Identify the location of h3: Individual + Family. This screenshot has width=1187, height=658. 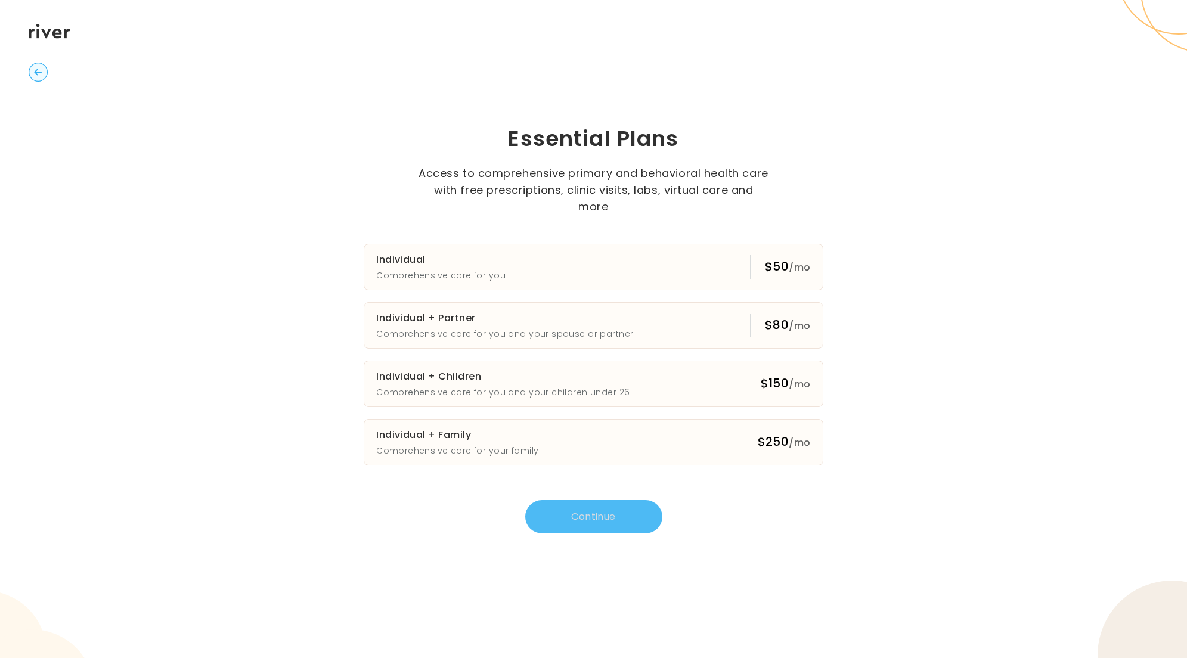
(457, 435).